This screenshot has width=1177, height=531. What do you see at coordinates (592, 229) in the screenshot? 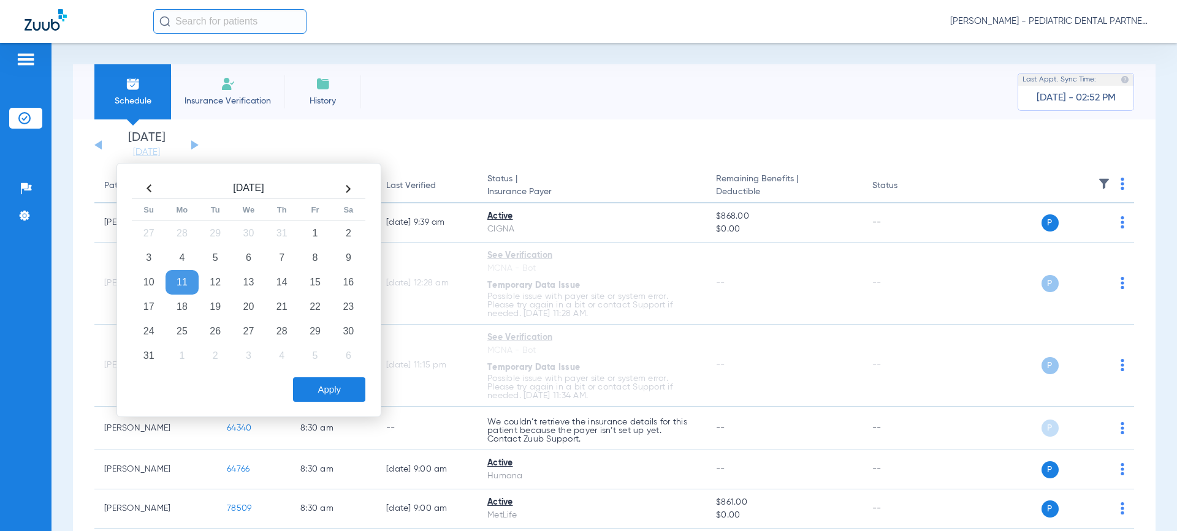
I see `div: CIGNA` at bounding box center [592, 229].